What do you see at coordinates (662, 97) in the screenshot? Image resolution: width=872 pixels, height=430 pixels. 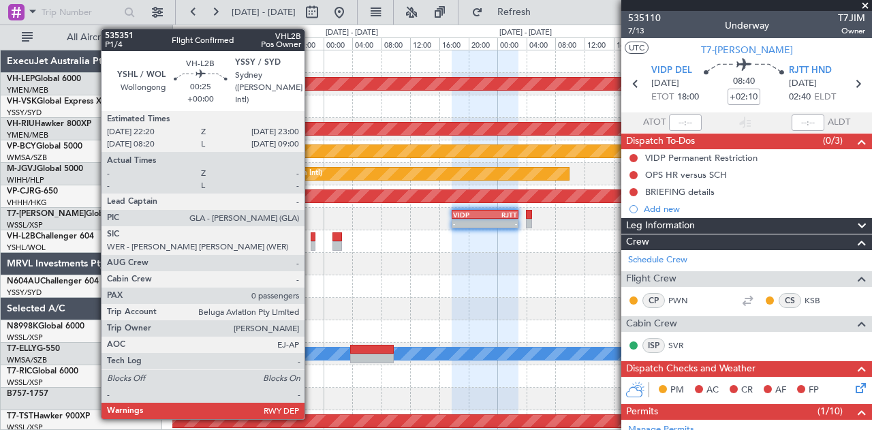 I see `span: ETOT` at bounding box center [662, 97].